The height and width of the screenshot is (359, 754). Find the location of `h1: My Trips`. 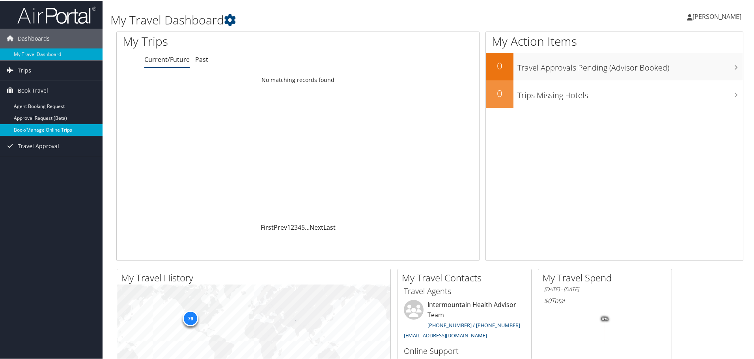

h1: My Trips is located at coordinates (223, 41).